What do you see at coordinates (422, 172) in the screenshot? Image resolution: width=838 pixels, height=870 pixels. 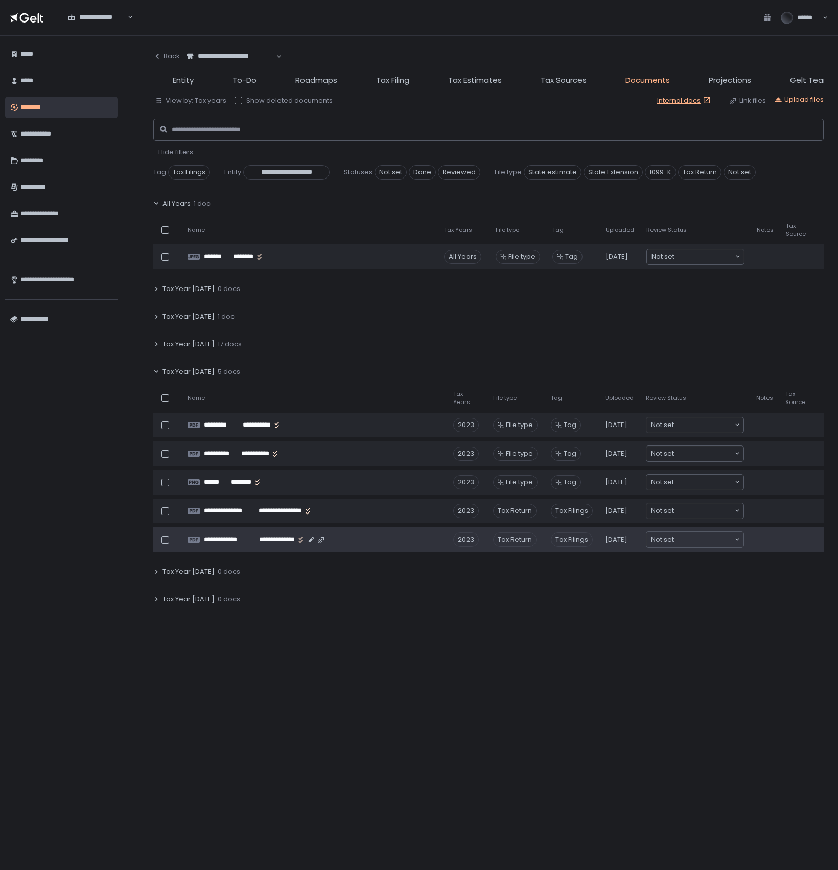 I see `span: Done` at bounding box center [422, 172].